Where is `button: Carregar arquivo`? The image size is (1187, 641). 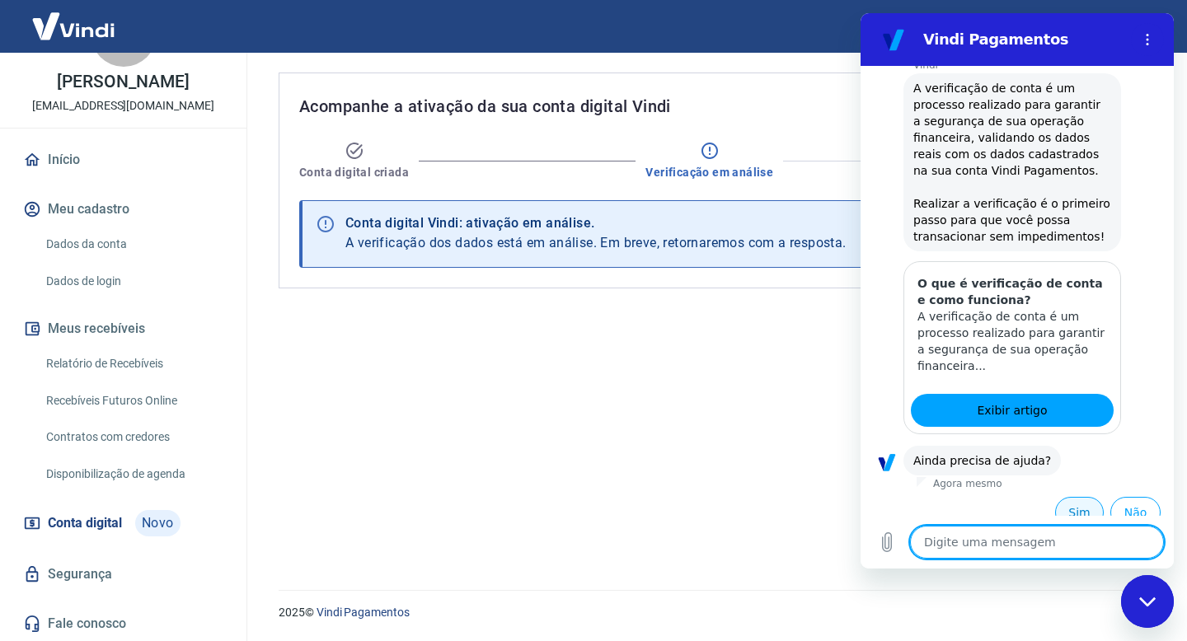 button: Carregar arquivo is located at coordinates (26, 529).